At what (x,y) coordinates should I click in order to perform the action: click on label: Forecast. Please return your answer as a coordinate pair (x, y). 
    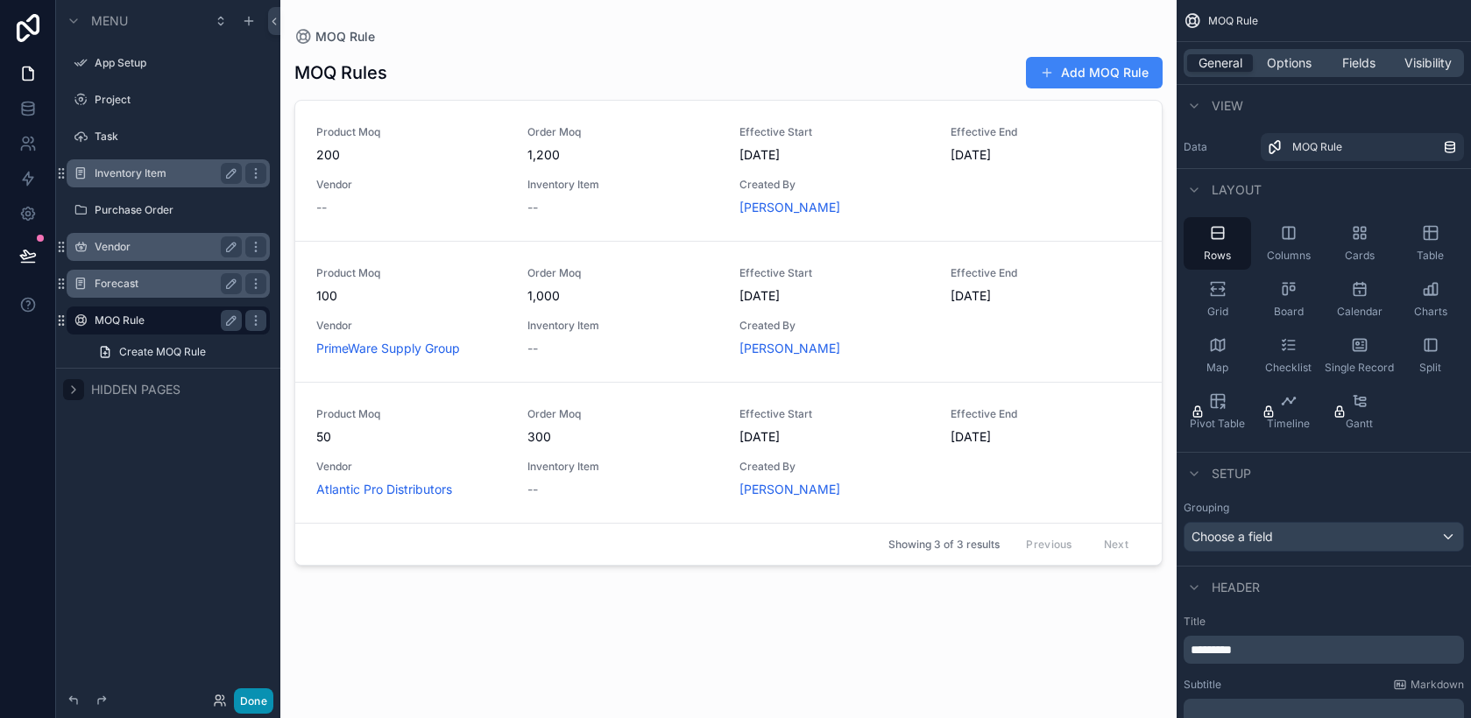
    Looking at the image, I should click on (165, 284).